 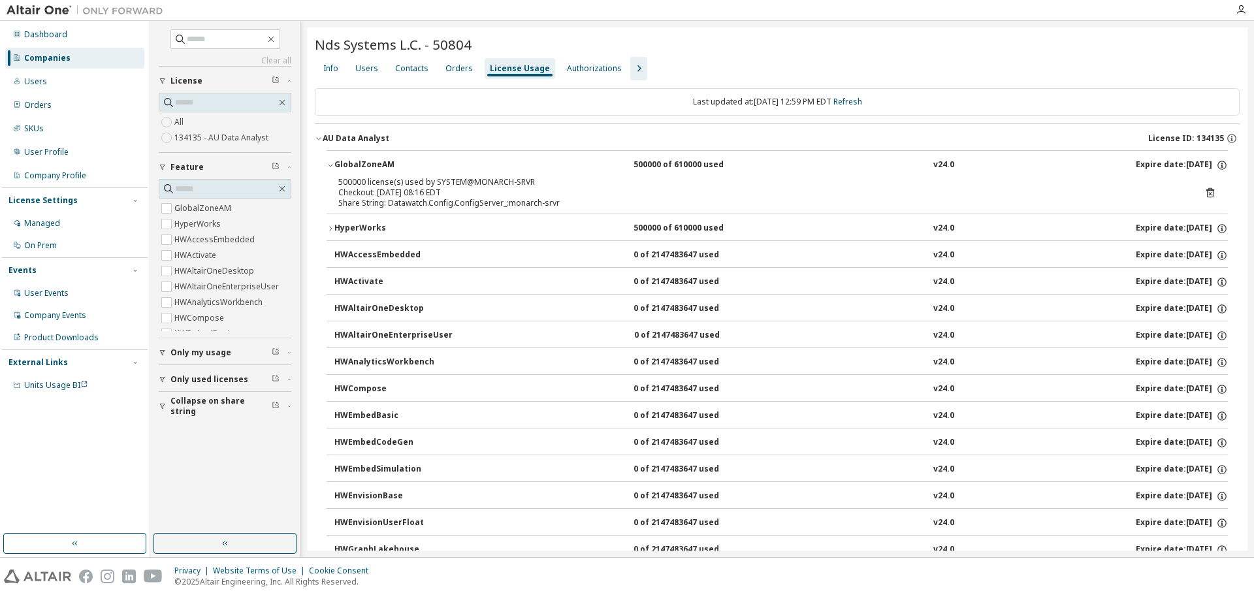 I want to click on div: Website Terms of Use, so click(x=261, y=571).